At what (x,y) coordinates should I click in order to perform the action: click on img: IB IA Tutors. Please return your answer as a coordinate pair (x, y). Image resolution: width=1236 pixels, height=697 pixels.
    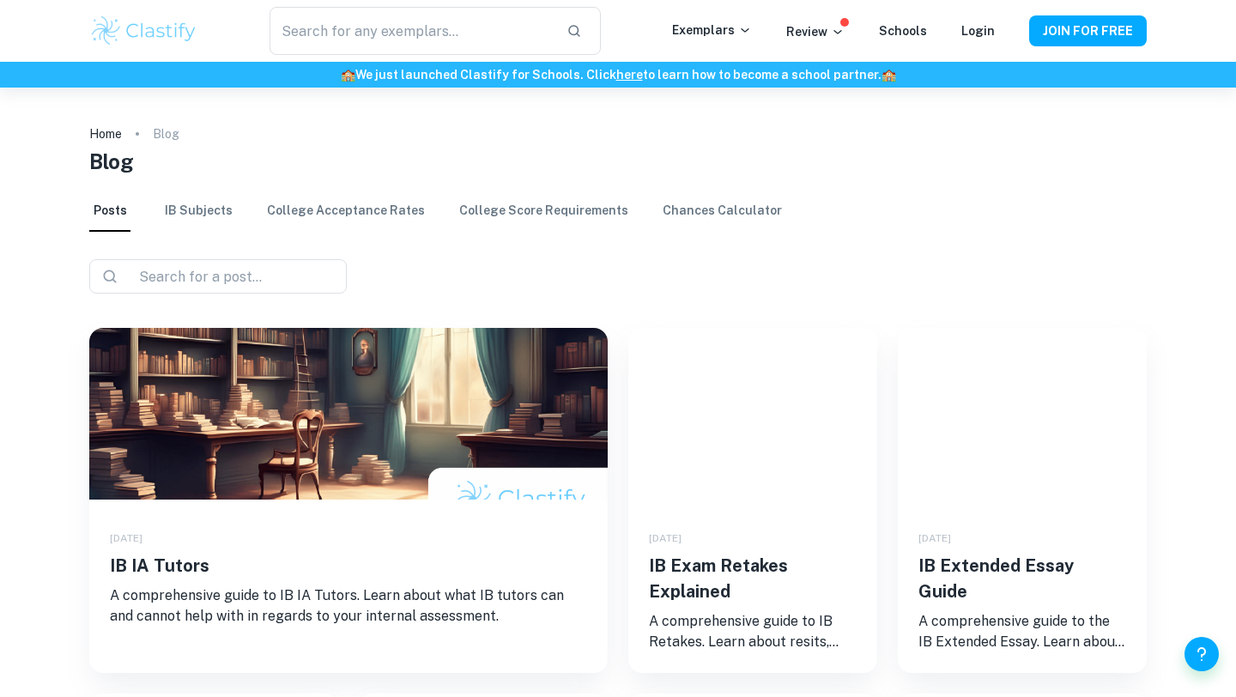
    Looking at the image, I should click on (348, 414).